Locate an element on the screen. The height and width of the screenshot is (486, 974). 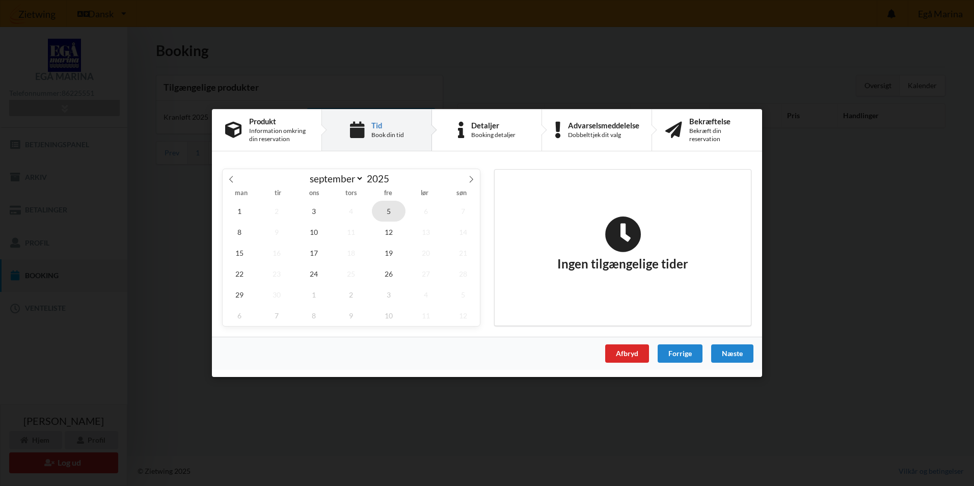
span: september 16, 2025 is located at coordinates (277, 253).